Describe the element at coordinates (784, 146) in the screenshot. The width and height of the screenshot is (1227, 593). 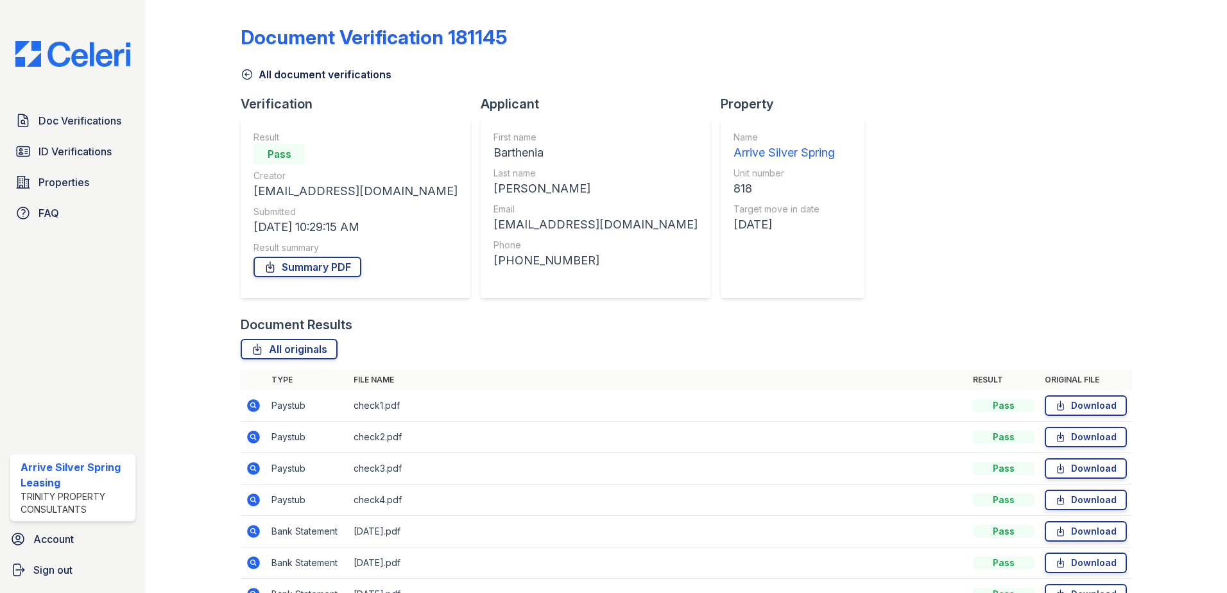
I see `a: Name Arrive Silver Spring` at that location.